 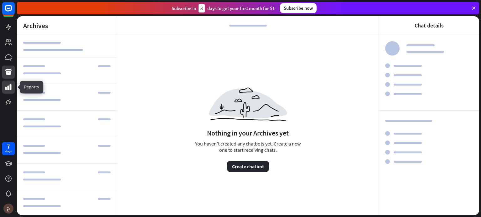 I want to click on a: 7 days, so click(x=8, y=149).